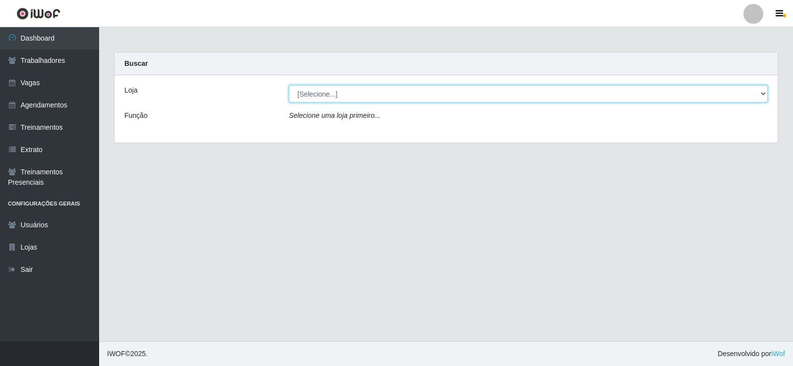 The width and height of the screenshot is (793, 366). Describe the element at coordinates (38, 13) in the screenshot. I see `img: CoreUI Logo` at that location.